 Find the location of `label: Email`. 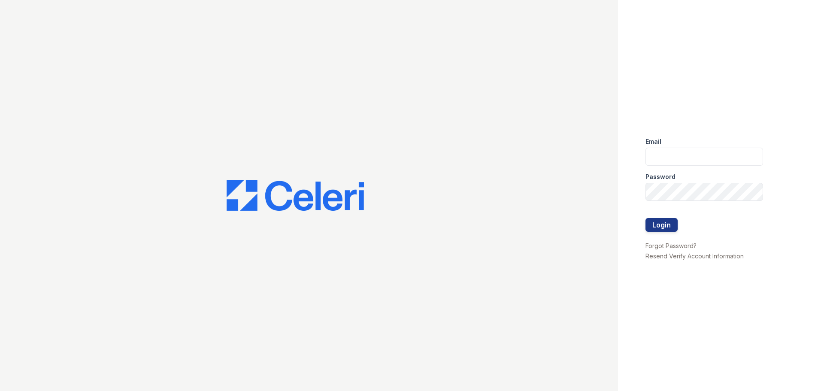

label: Email is located at coordinates (653, 142).